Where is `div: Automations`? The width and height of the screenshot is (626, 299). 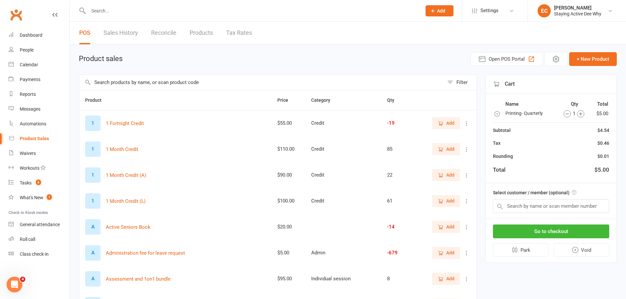 div: Automations is located at coordinates (33, 124).